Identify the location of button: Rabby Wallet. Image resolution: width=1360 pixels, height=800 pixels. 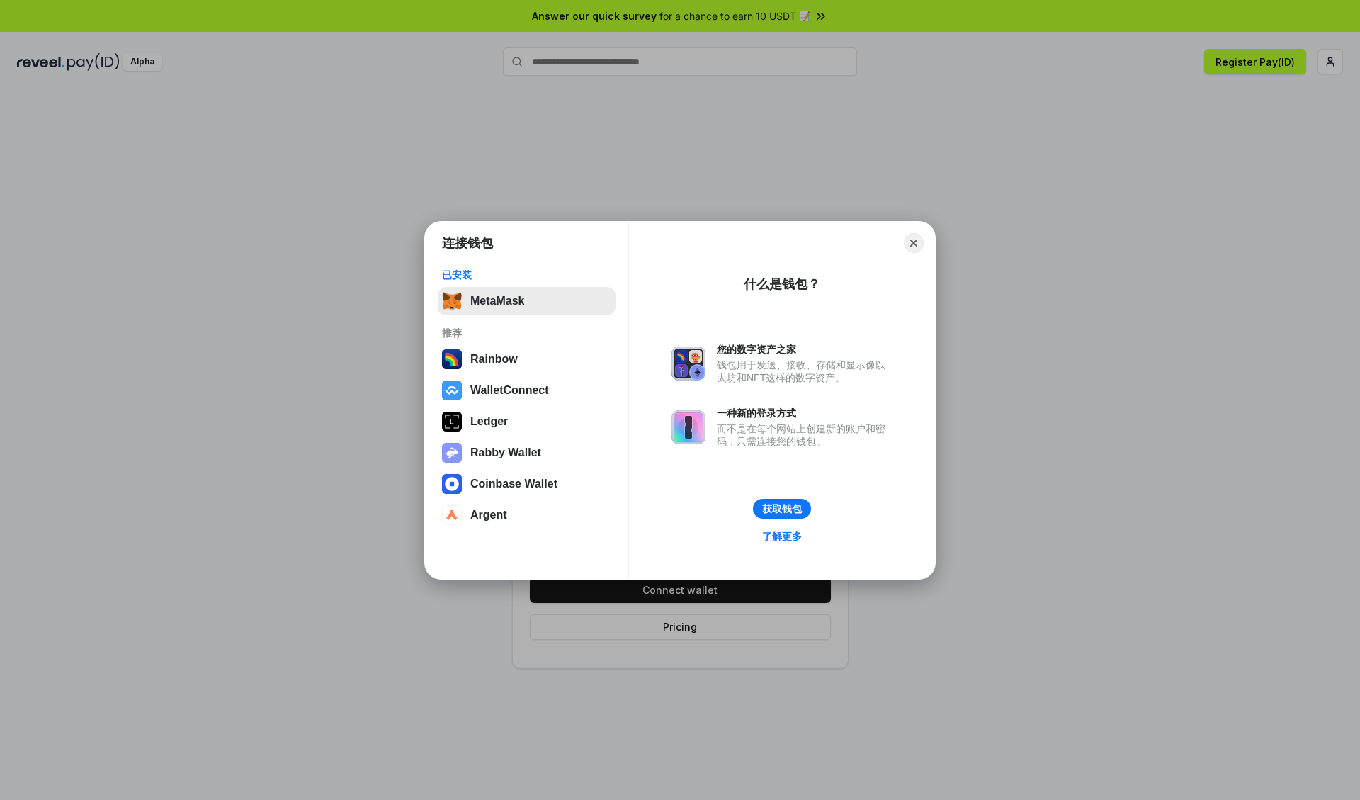
(526, 453).